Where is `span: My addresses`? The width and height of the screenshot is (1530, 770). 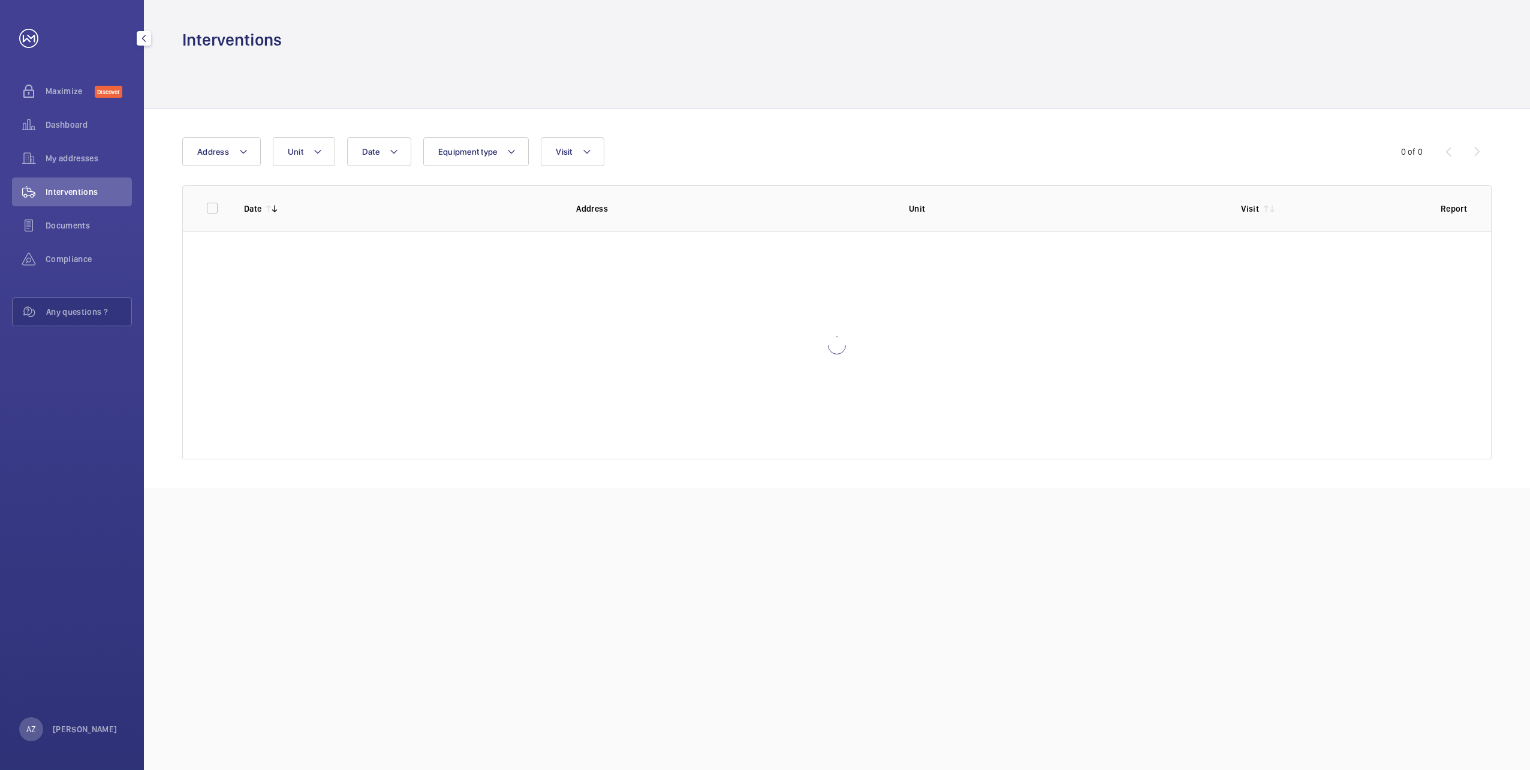
span: My addresses is located at coordinates (89, 158).